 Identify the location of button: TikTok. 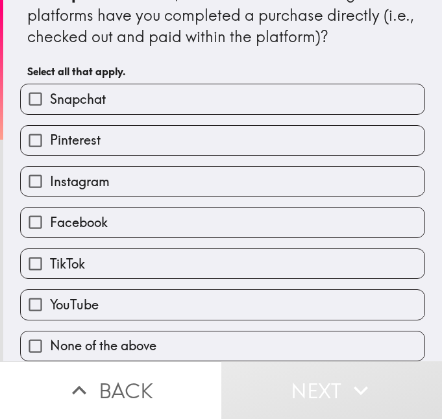
(223, 264).